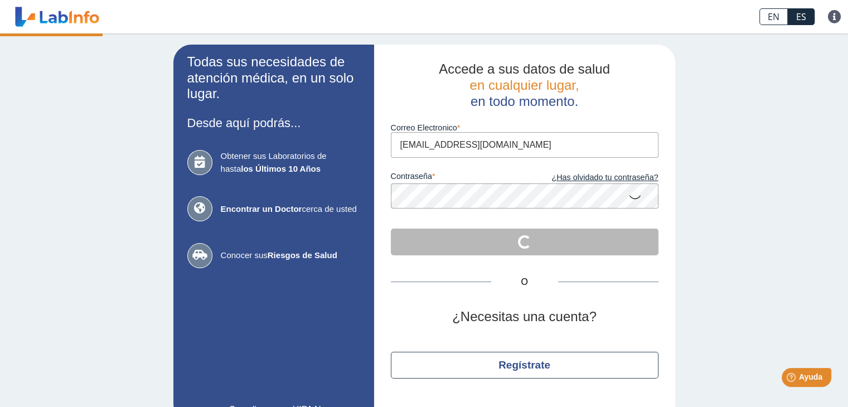 This screenshot has height=407, width=848. I want to click on b: los Últimos 10 Años, so click(281, 168).